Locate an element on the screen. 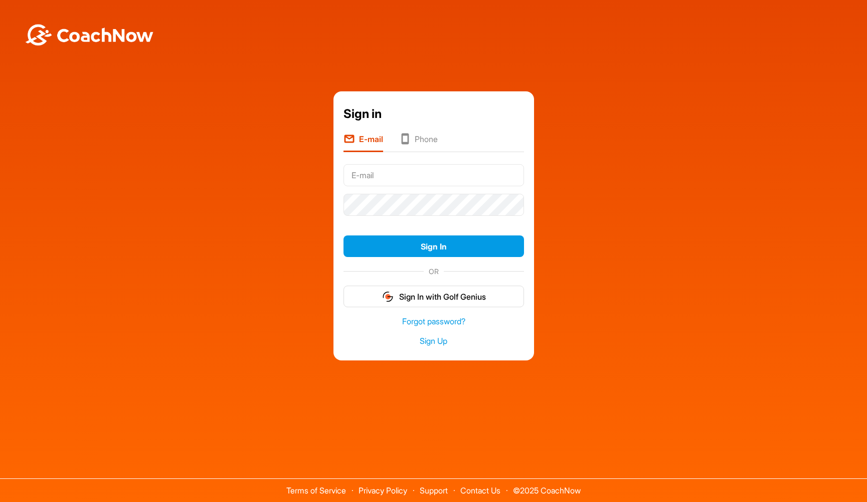 This screenshot has width=867, height=502. button: Sign In is located at coordinates (434, 246).